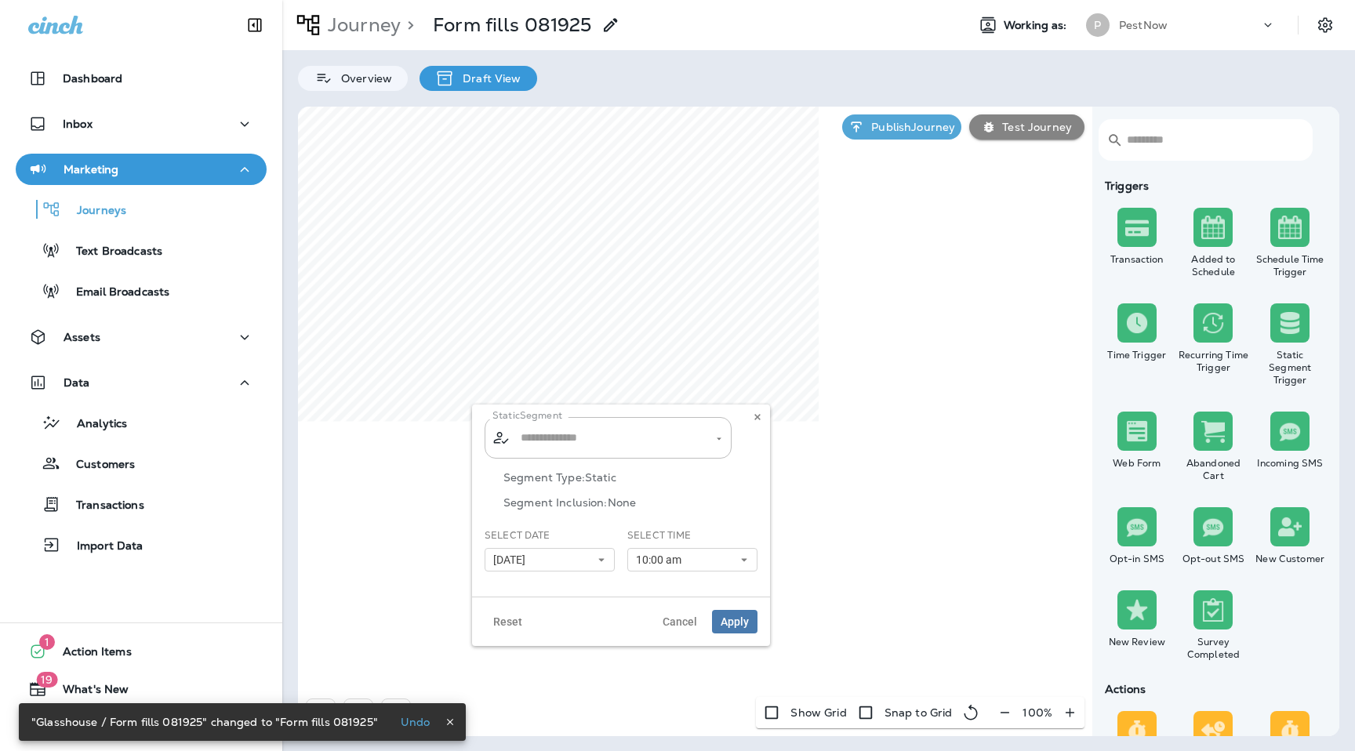 This screenshot has width=1355, height=751. I want to click on button: 10:00 am, so click(693, 560).